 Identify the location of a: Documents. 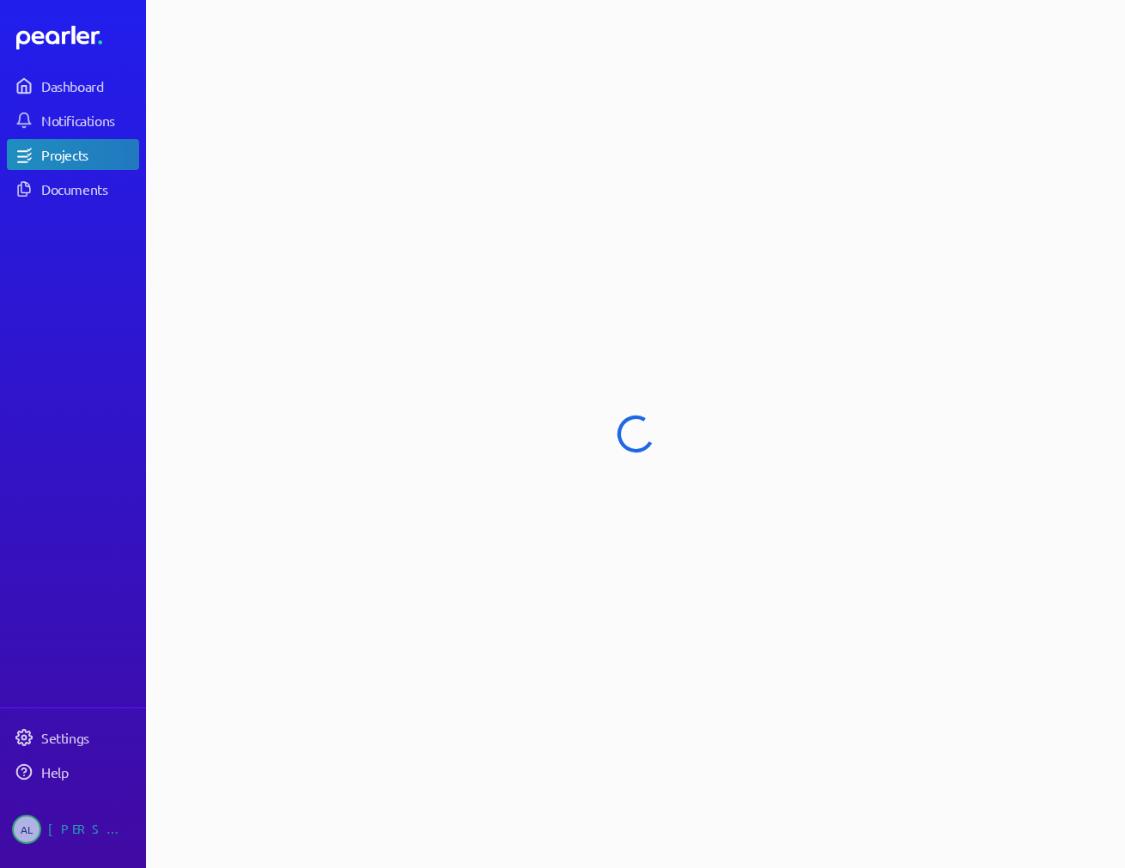
(73, 189).